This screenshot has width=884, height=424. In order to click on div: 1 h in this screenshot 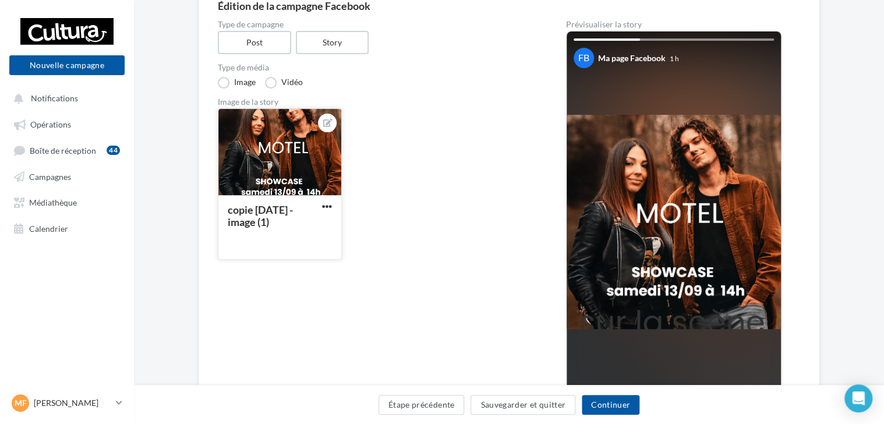, I will do `click(674, 58)`.